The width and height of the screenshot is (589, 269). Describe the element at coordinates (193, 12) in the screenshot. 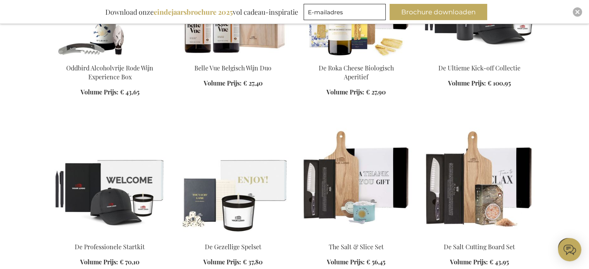

I see `b: eindejaarsbrochure 2025` at that location.